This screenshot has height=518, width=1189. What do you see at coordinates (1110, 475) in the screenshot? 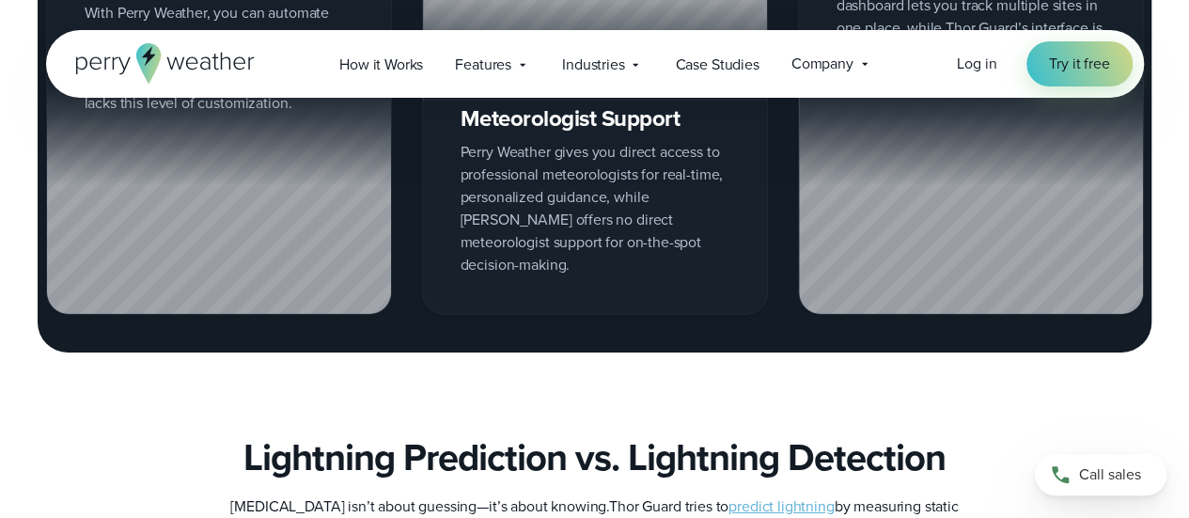
I see `span: Call sales` at bounding box center [1110, 475].